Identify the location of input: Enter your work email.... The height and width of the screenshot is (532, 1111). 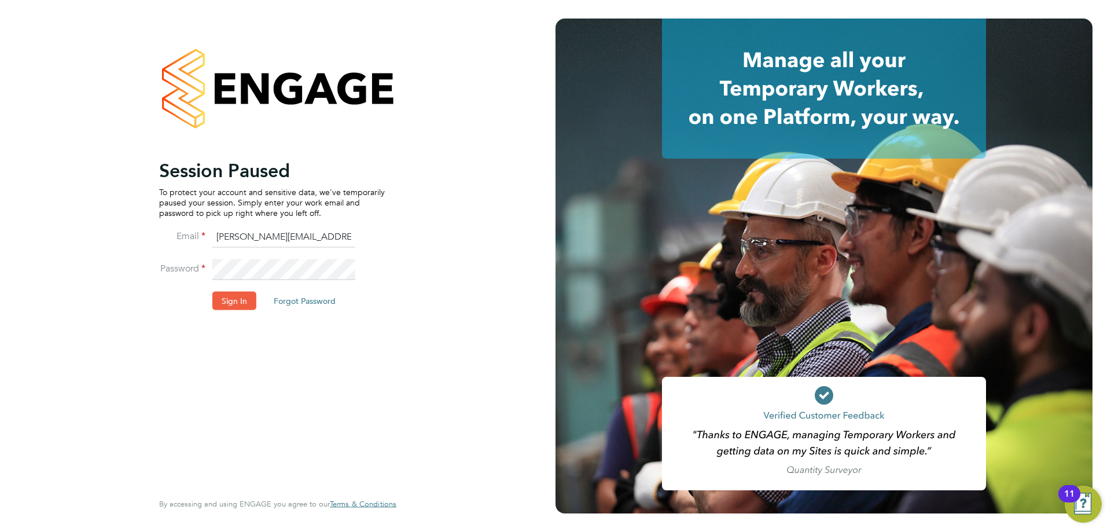
(284, 237).